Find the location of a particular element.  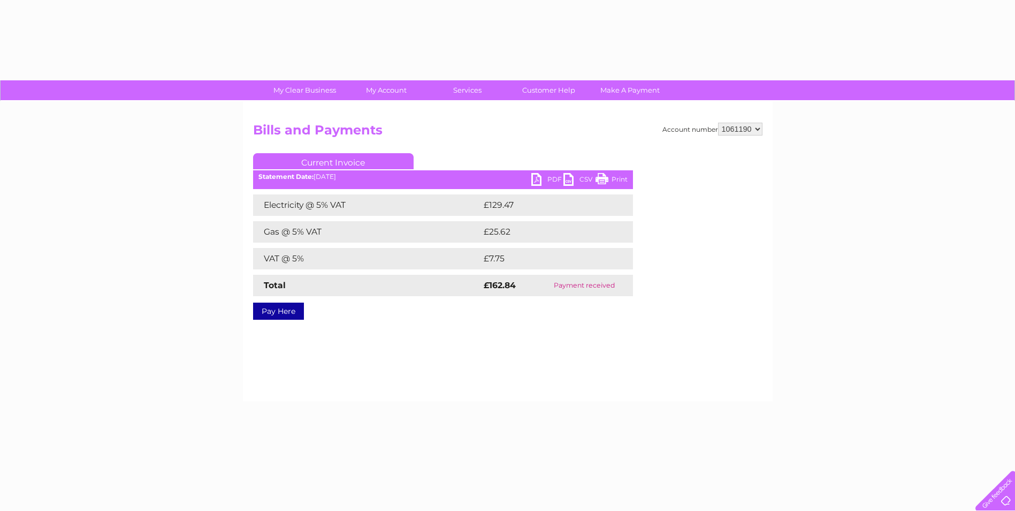

a: Print is located at coordinates (612, 180).